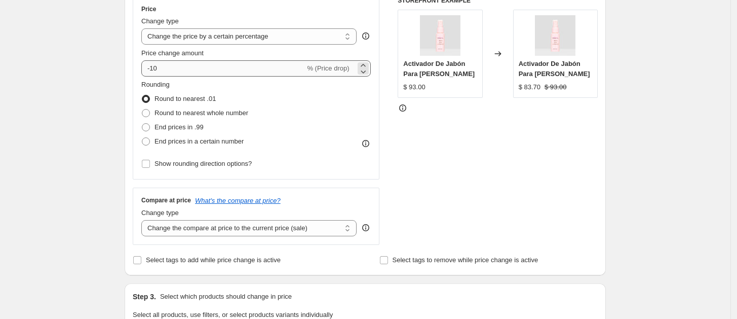 The image size is (737, 319). I want to click on div: $ 93.00, so click(414, 87).